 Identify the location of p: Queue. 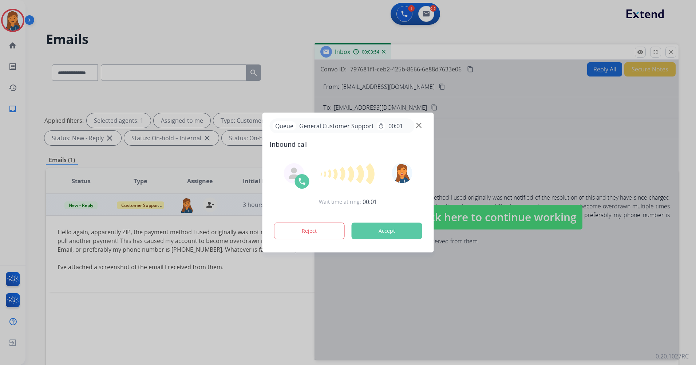
(284, 126).